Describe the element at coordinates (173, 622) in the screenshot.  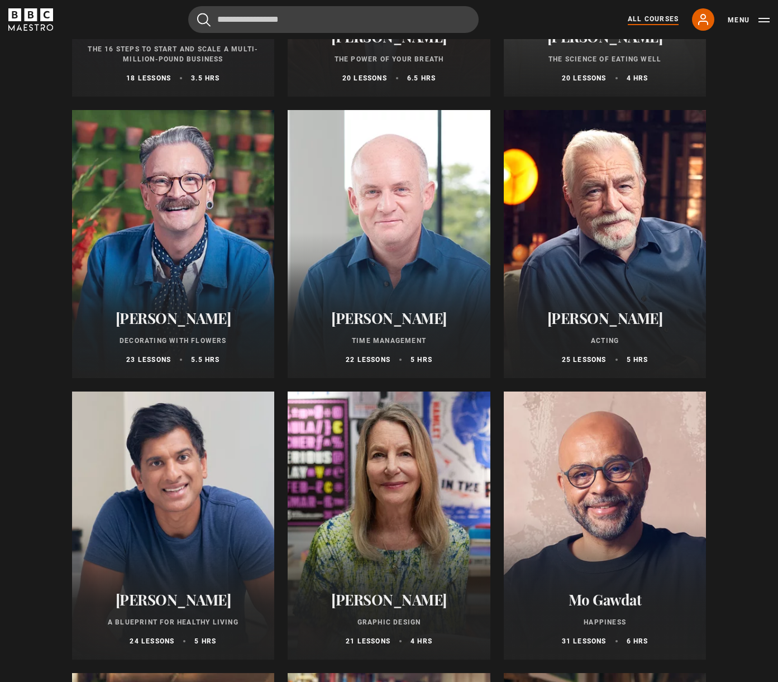
I see `p: A Blueprint for Healthy Living` at that location.